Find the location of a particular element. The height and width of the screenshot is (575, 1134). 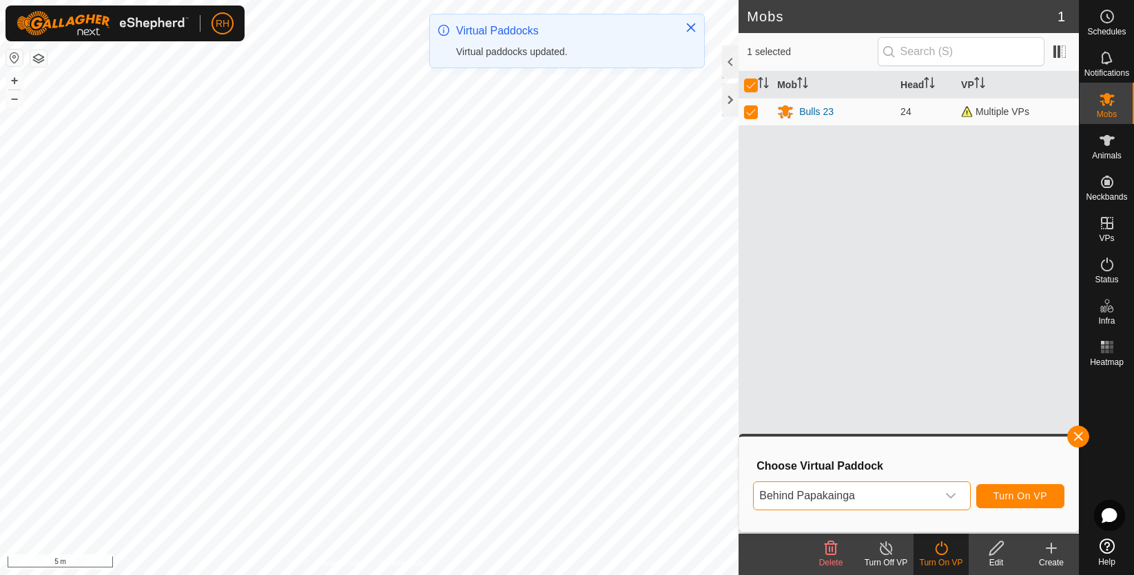

a: Help is located at coordinates (1106, 552).